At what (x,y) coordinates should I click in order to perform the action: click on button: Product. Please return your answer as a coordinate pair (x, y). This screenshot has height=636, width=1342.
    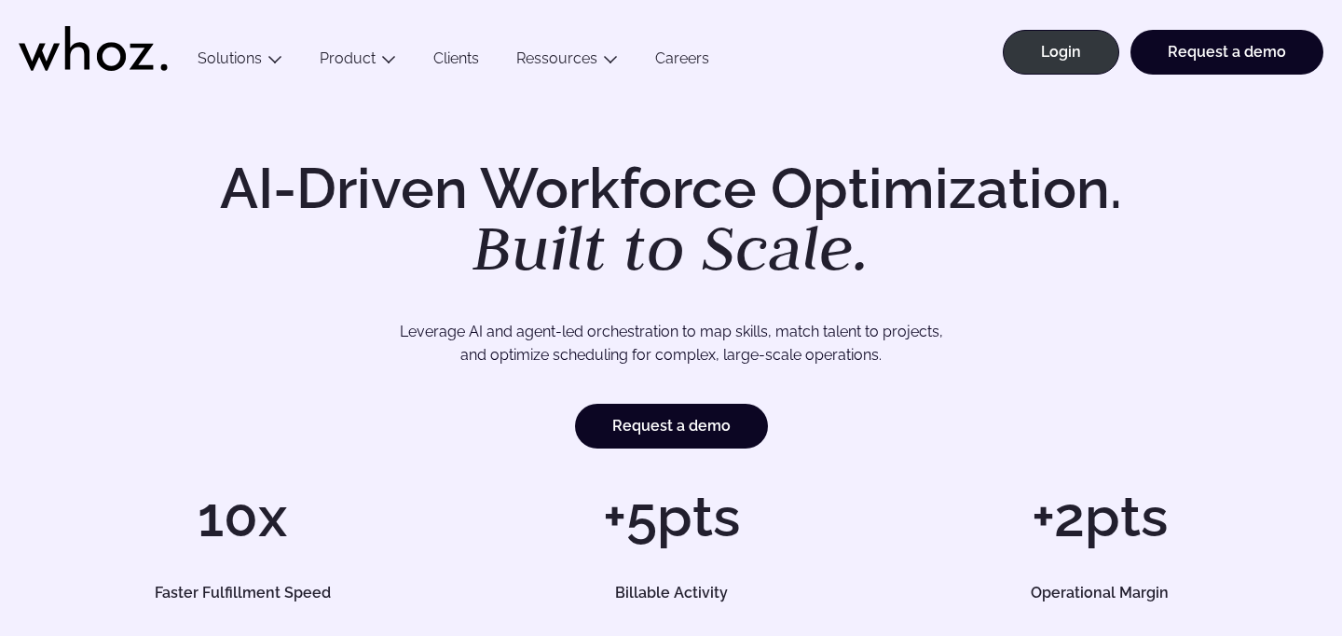
    Looking at the image, I should click on (358, 62).